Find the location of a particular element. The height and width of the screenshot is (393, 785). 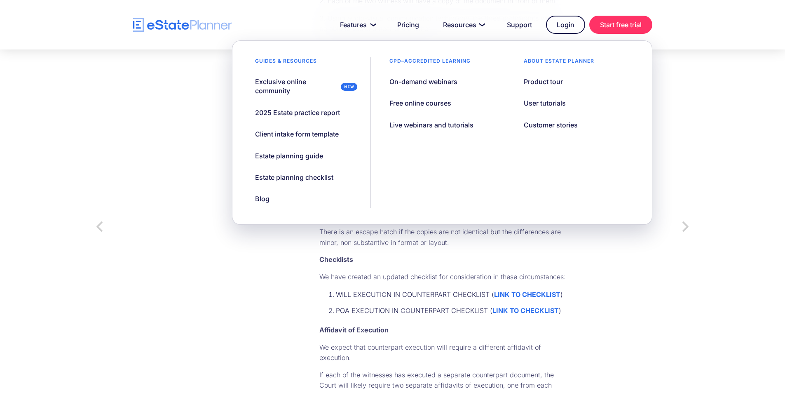

a: Customer stories is located at coordinates (550, 125).